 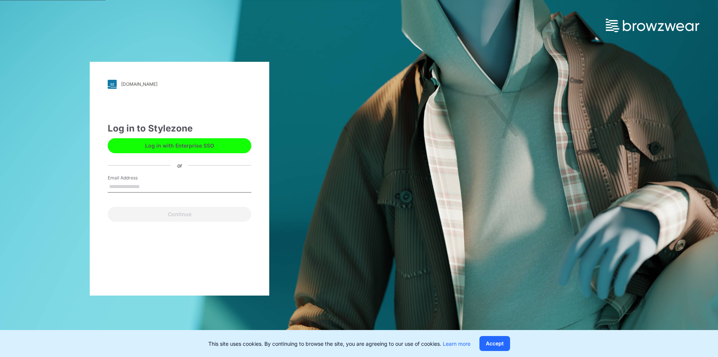 I want to click on img: browzwear-logo.73288ffb.svg, so click(x=653, y=25).